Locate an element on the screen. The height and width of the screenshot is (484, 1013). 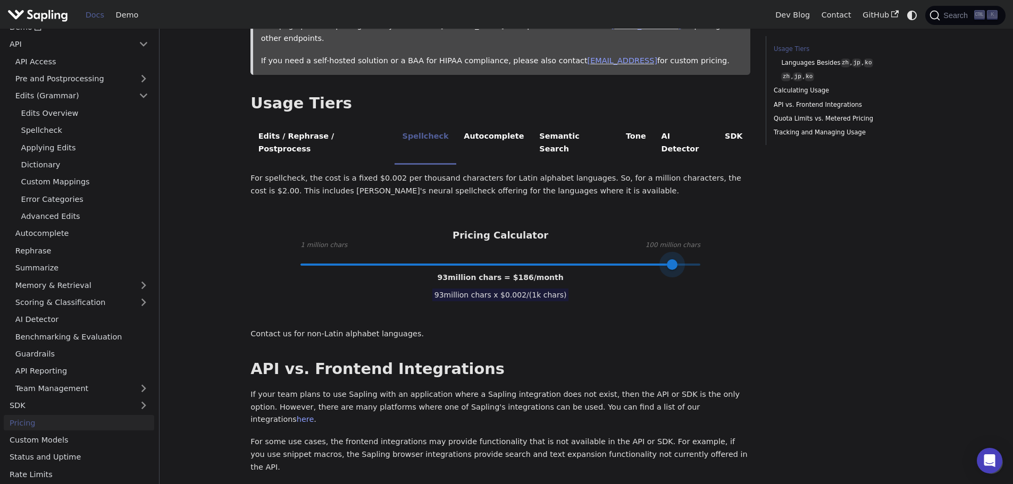
a: Spellcheck is located at coordinates (85, 130).